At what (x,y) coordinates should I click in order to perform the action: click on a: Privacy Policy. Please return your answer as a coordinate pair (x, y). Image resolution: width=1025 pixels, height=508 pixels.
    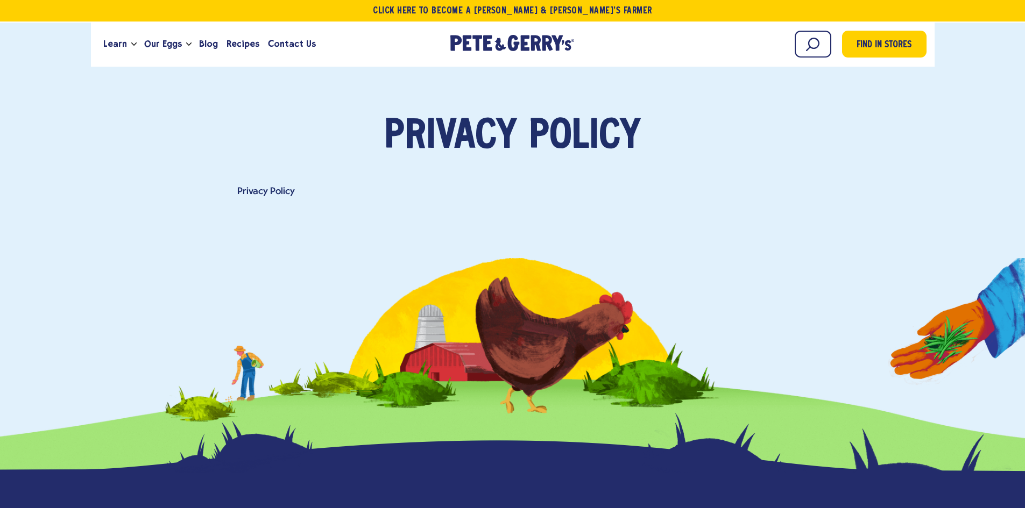
    Looking at the image, I should click on (266, 192).